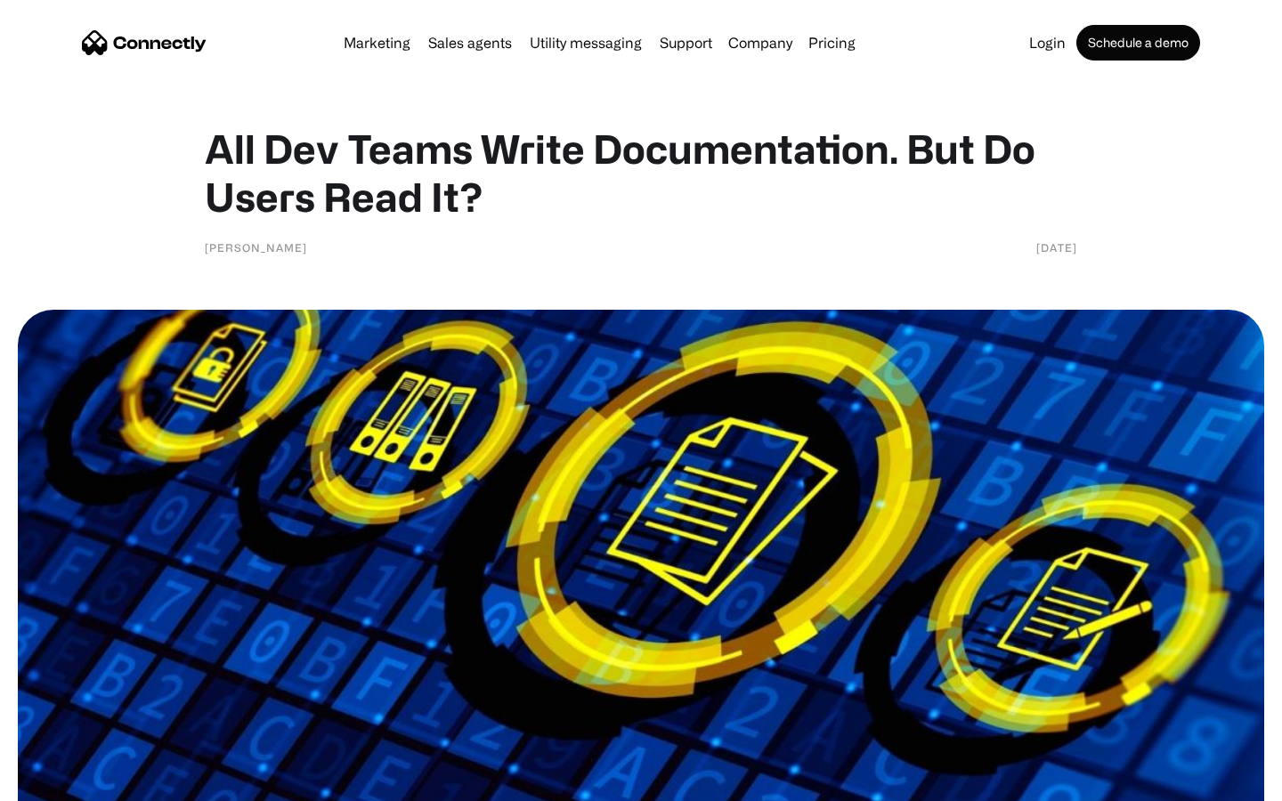 The width and height of the screenshot is (1282, 801). I want to click on a: home, so click(144, 43).